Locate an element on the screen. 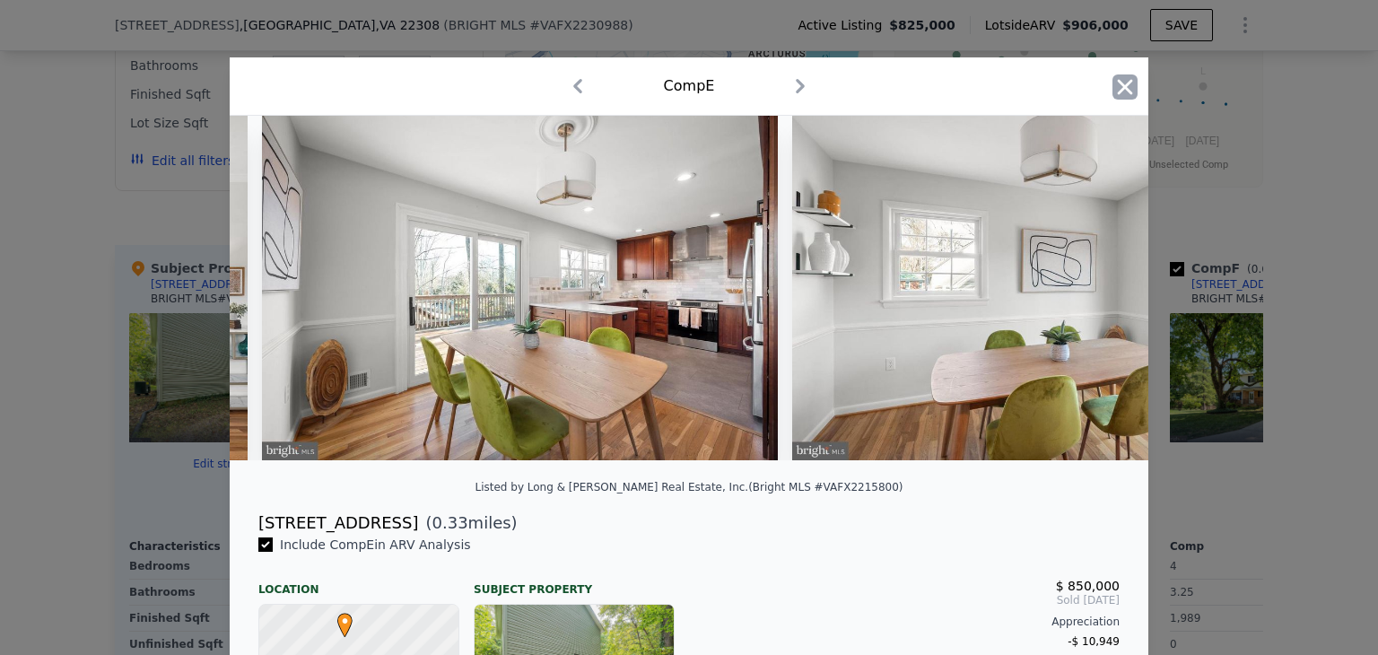  div: Location is located at coordinates (359, 582).